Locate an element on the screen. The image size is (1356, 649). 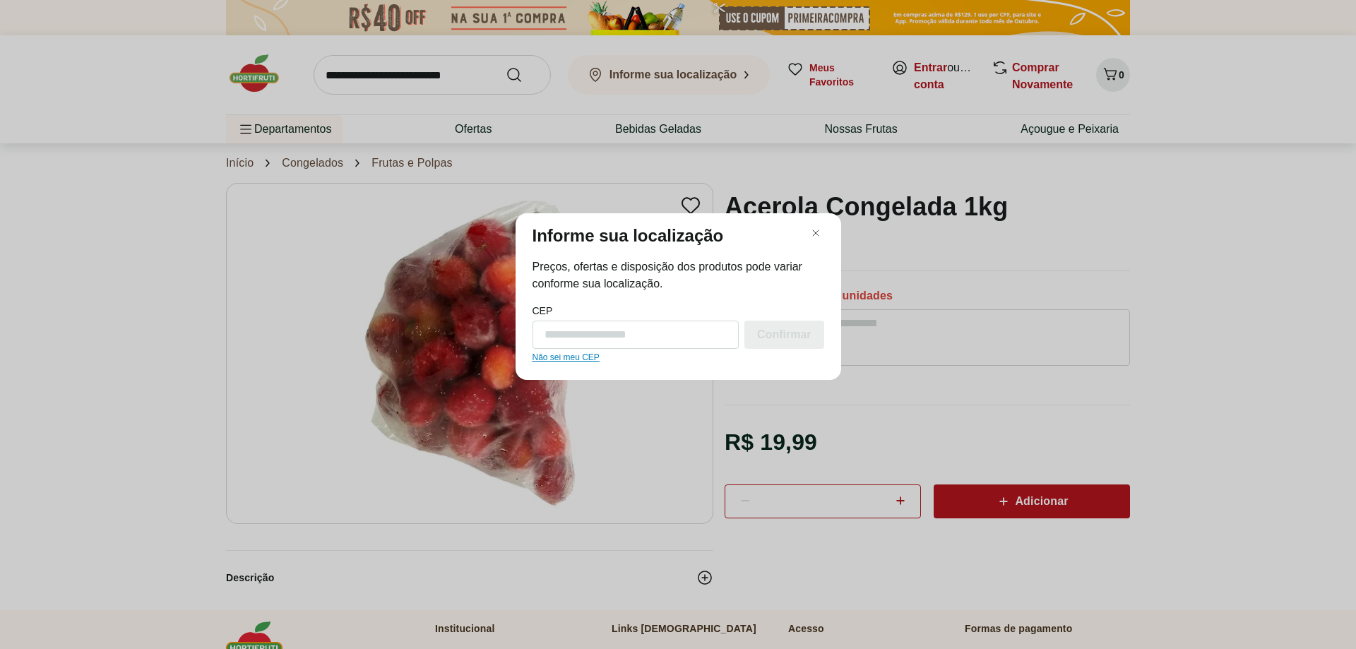
button: Fechar modal de regionalização is located at coordinates (816, 233).